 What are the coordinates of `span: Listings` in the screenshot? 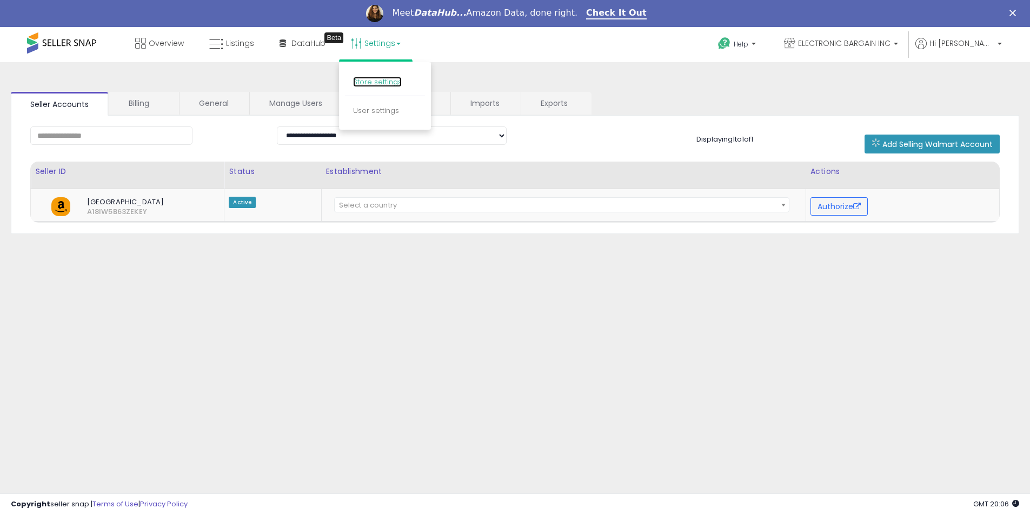 It's located at (240, 43).